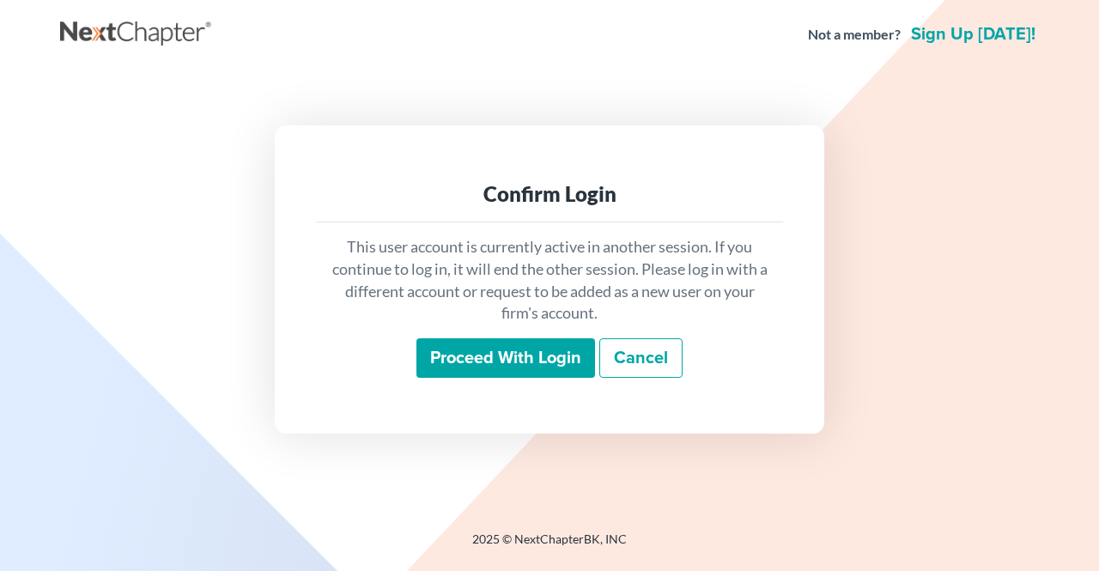 The width and height of the screenshot is (1099, 571). Describe the element at coordinates (506, 358) in the screenshot. I see `input: Proceed with login` at that location.